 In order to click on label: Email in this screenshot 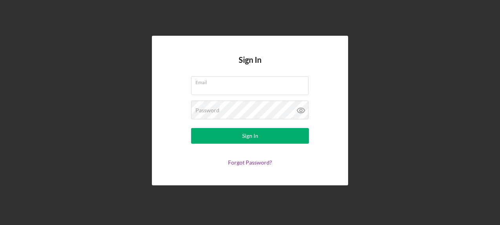, I will do `click(252, 81)`.